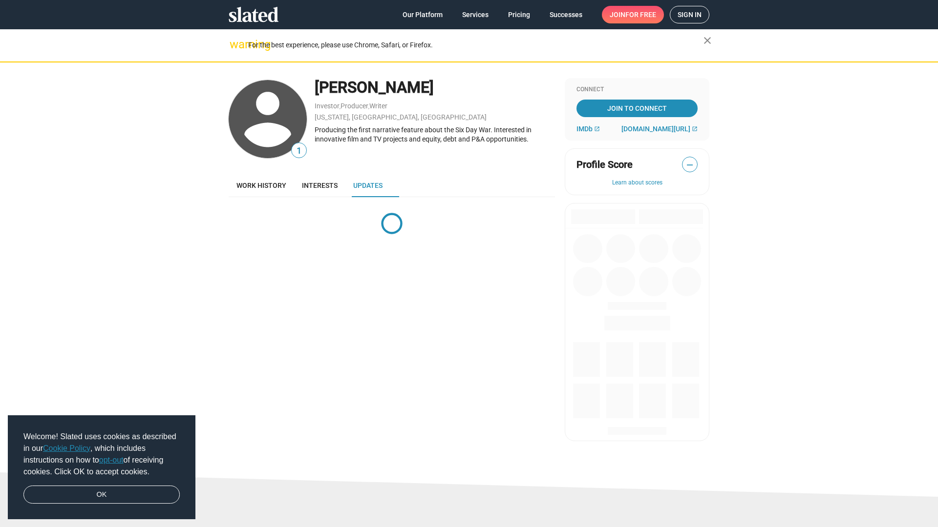 This screenshot has height=527, width=938. Describe the element at coordinates (519, 15) in the screenshot. I see `span: Pricing` at that location.